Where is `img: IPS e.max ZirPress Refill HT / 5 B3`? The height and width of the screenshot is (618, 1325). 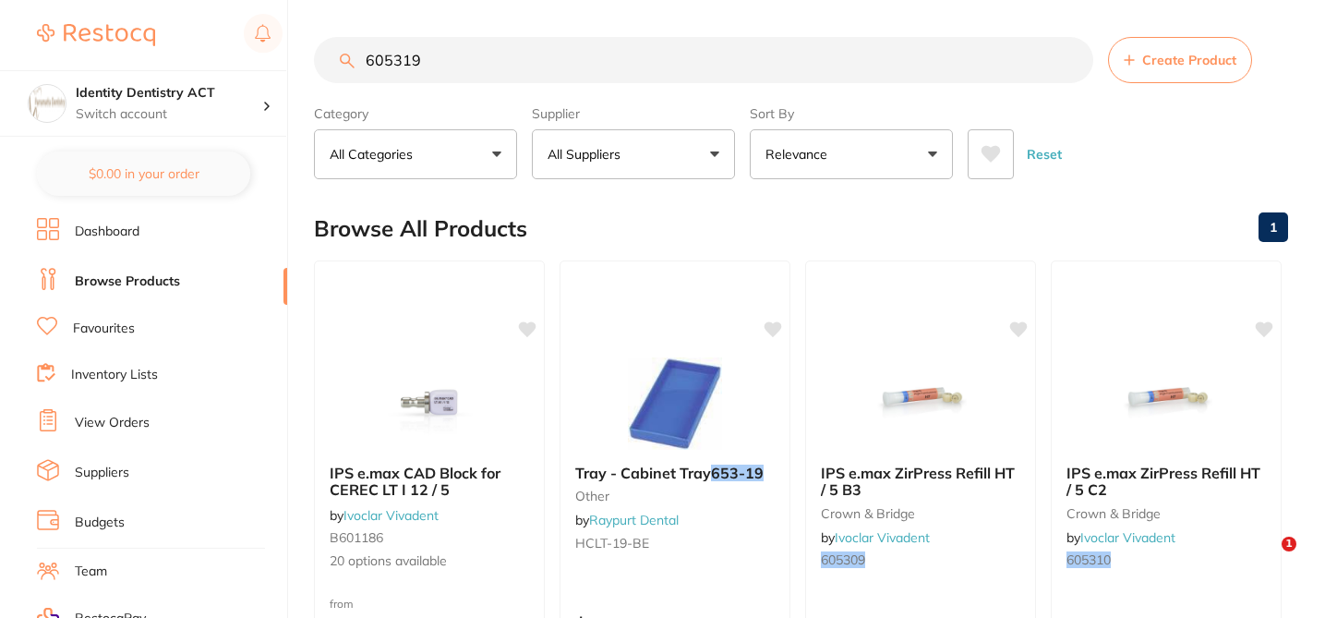
img: IPS e.max ZirPress Refill HT / 5 B3 is located at coordinates (920, 403).